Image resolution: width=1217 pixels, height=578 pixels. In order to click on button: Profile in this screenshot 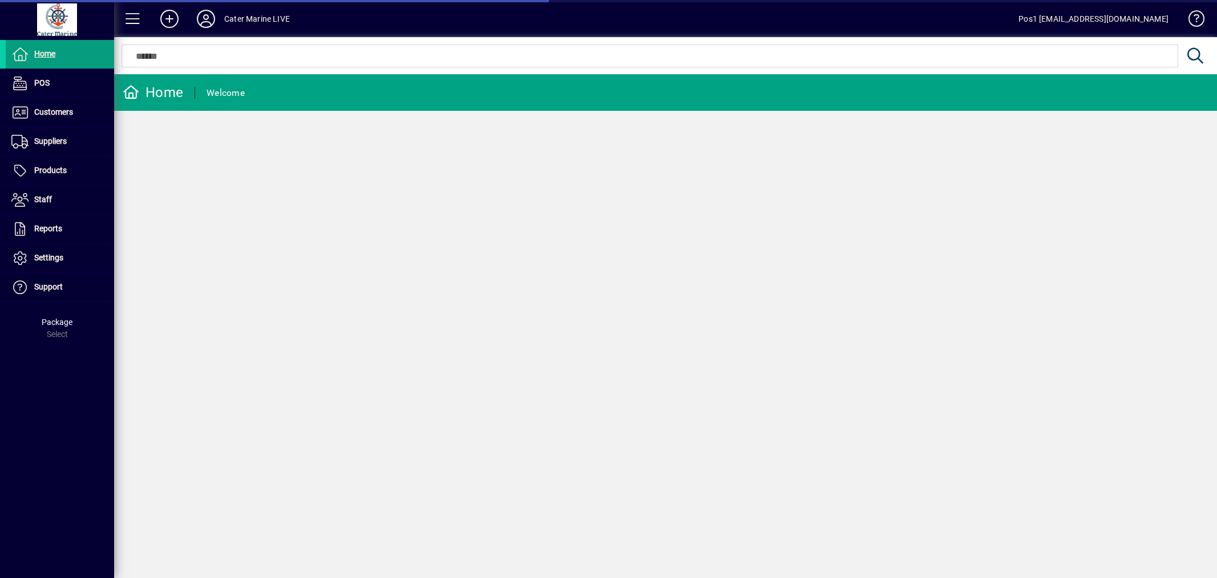, I will do `click(206, 19)`.